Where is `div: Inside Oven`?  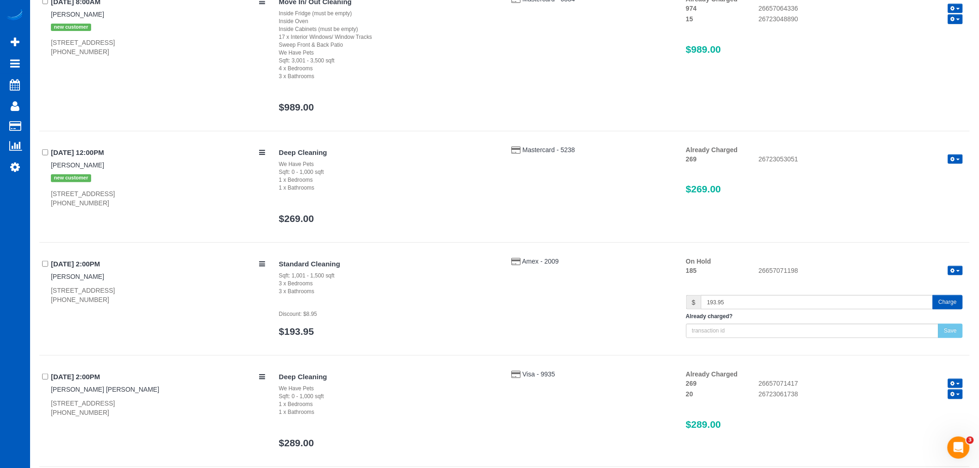
div: Inside Oven is located at coordinates (388, 21).